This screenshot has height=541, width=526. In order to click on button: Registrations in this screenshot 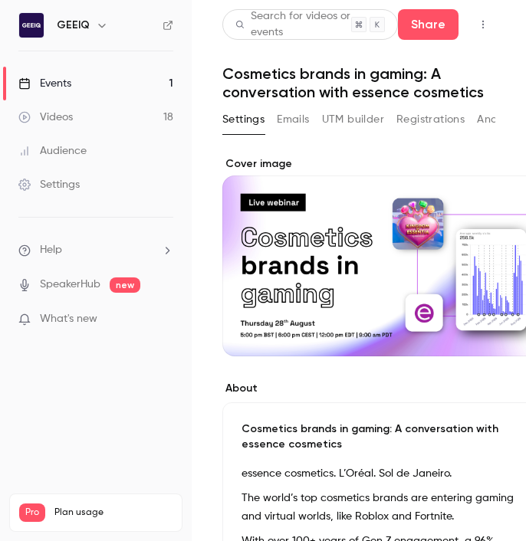, I will do `click(430, 120)`.